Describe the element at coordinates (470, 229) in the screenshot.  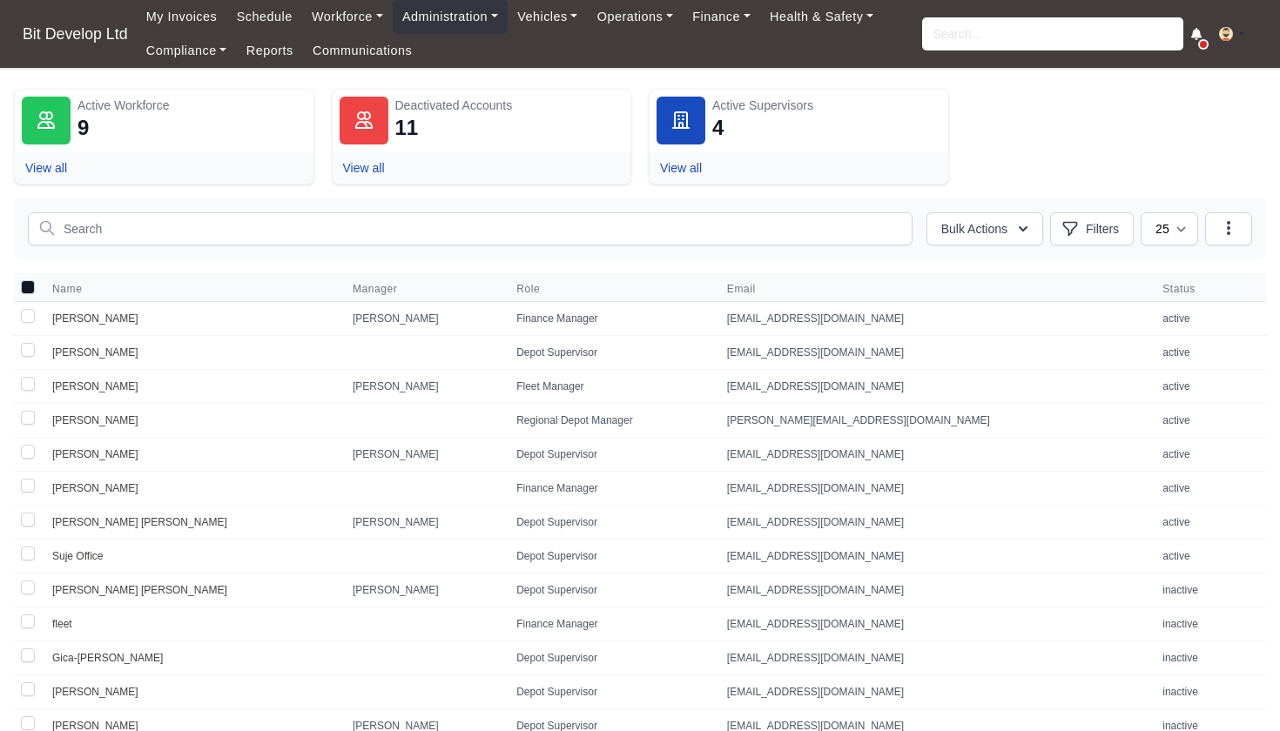
I see `input: Search` at that location.